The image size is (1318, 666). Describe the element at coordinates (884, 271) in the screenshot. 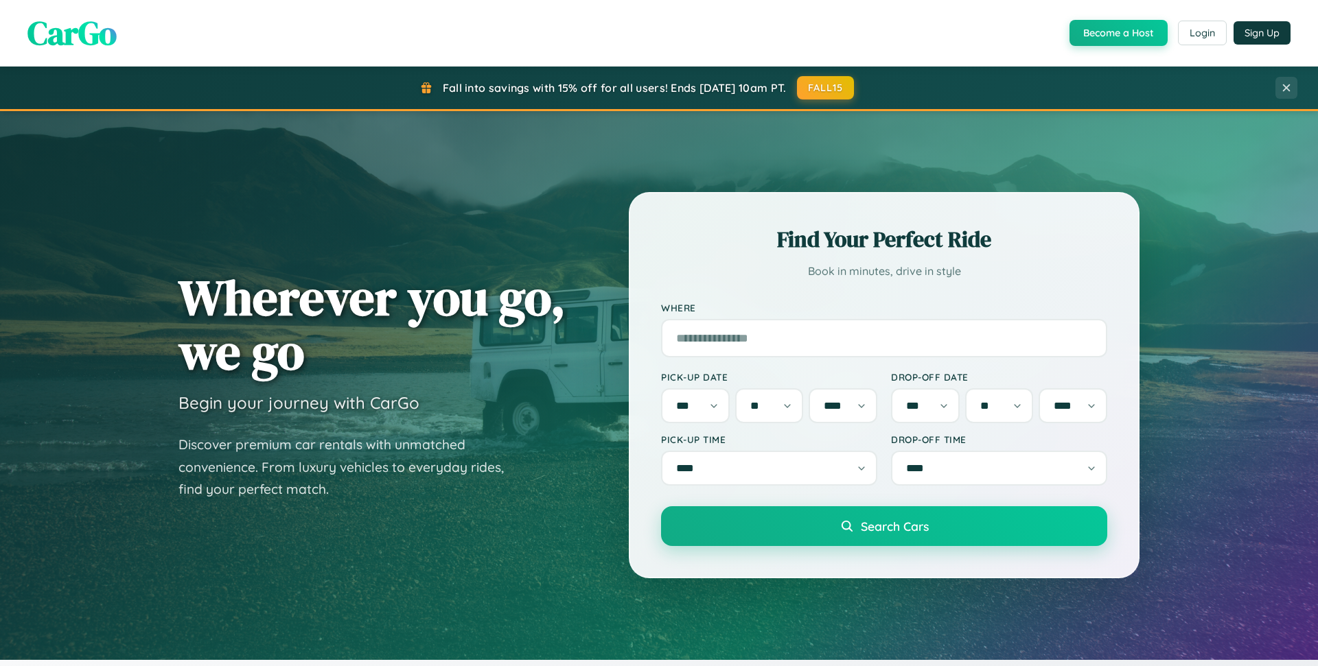

I see `p: Book in minutes, drive in style` at that location.